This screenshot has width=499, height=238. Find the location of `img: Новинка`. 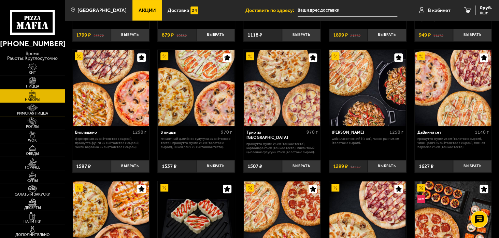

img: Новинка is located at coordinates (421, 198).